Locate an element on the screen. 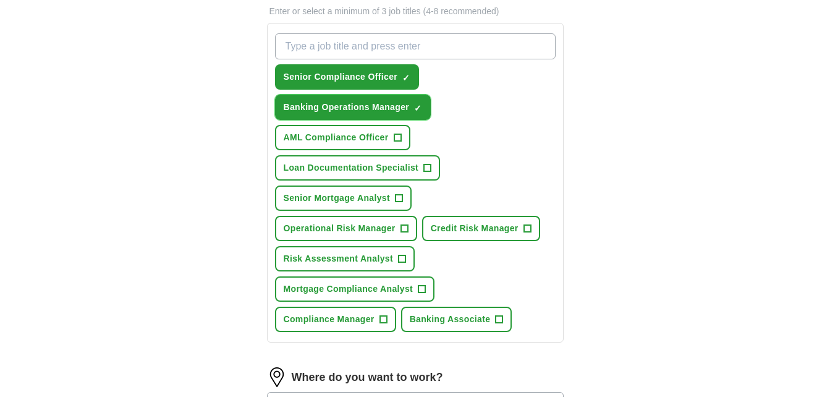  input: Type a job title and press enter is located at coordinates (415, 46).